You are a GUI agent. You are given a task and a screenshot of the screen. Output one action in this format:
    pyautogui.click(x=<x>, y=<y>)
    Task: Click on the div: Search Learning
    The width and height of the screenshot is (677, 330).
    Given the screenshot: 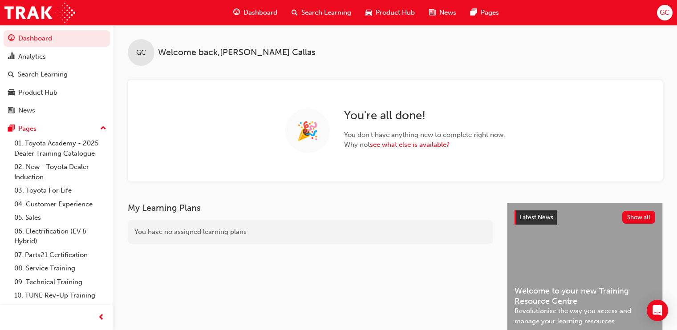 What is the action you would take?
    pyautogui.click(x=43, y=74)
    